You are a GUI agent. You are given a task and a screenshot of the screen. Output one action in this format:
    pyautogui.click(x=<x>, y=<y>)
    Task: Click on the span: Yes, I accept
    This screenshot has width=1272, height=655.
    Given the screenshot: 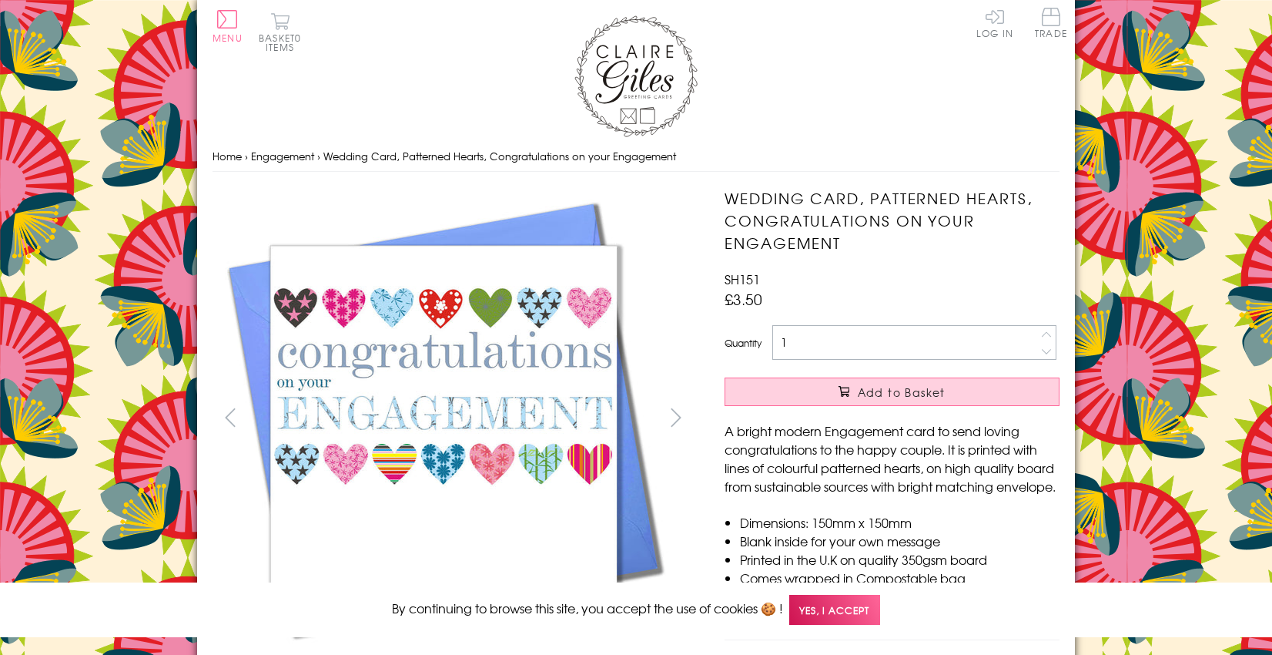 What is the action you would take?
    pyautogui.click(x=835, y=609)
    